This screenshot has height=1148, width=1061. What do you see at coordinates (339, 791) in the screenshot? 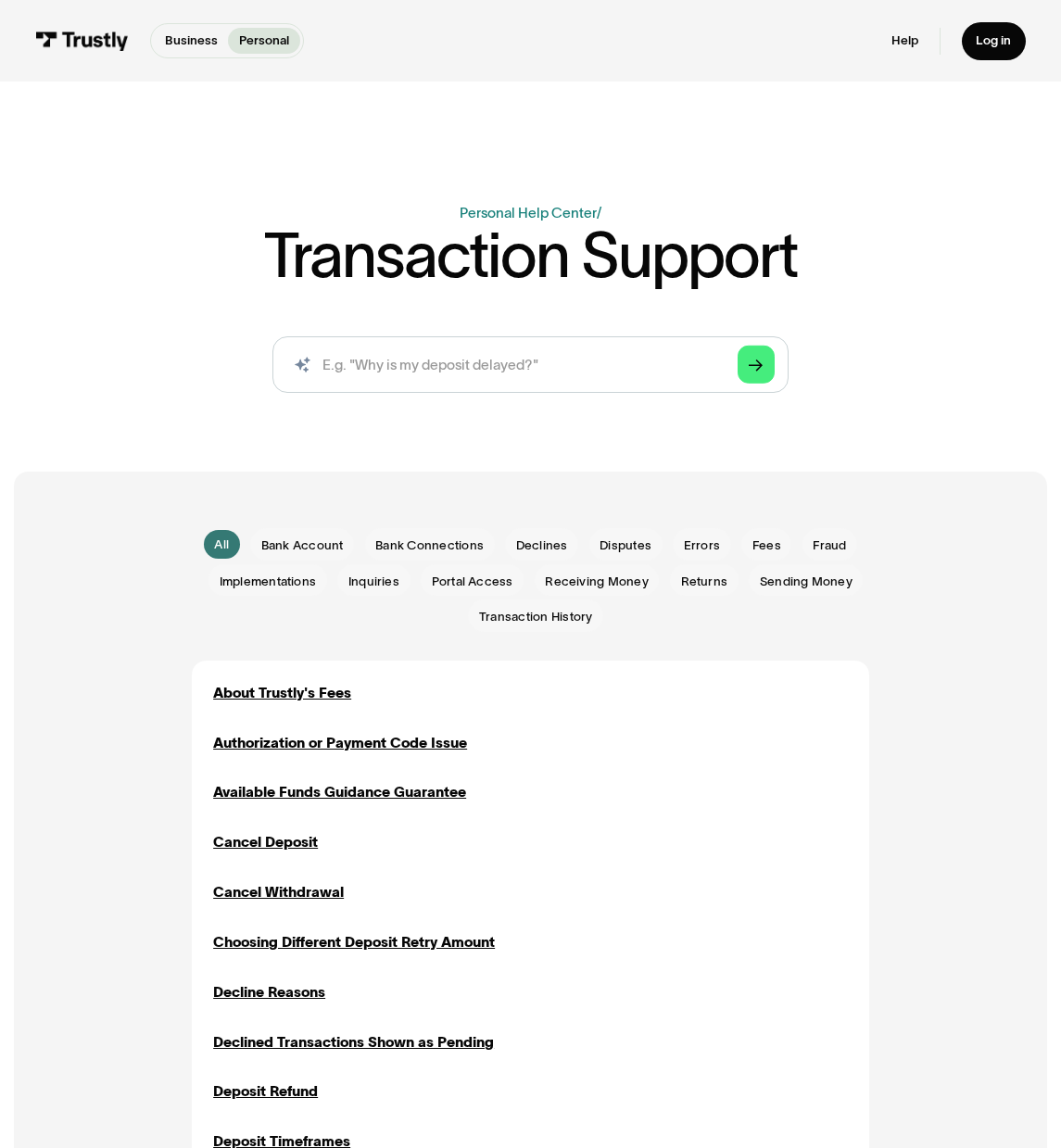
I see `a: Available Funds Guidance Guarantee` at bounding box center [339, 791].